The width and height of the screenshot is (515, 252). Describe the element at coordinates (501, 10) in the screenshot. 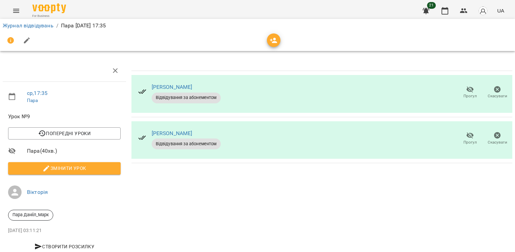

I see `button: UA` at that location.